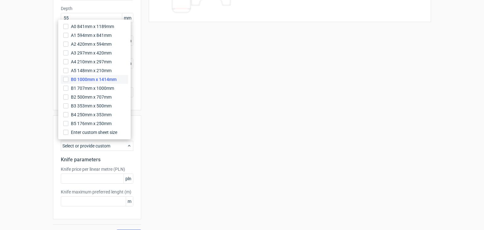 This screenshot has width=484, height=230. I want to click on span: A2 420mm x 594mm, so click(91, 44).